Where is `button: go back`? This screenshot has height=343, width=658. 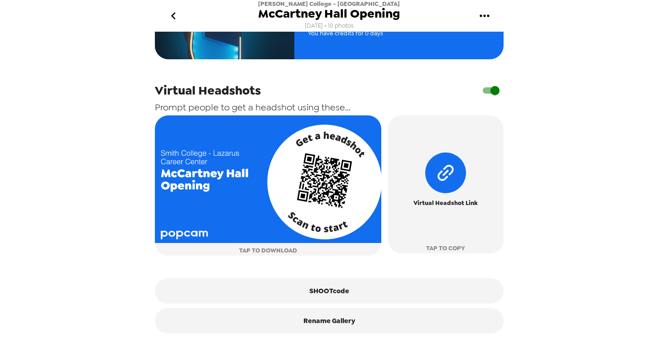 button: go back is located at coordinates (173, 16).